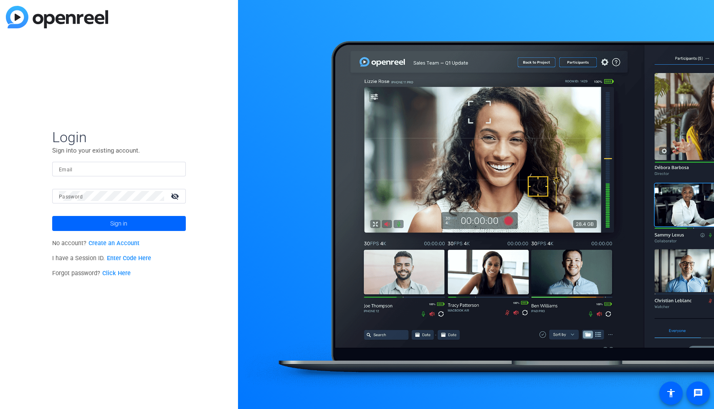 This screenshot has height=409, width=714. Describe the element at coordinates (119, 224) in the screenshot. I see `span: Sign in` at that location.